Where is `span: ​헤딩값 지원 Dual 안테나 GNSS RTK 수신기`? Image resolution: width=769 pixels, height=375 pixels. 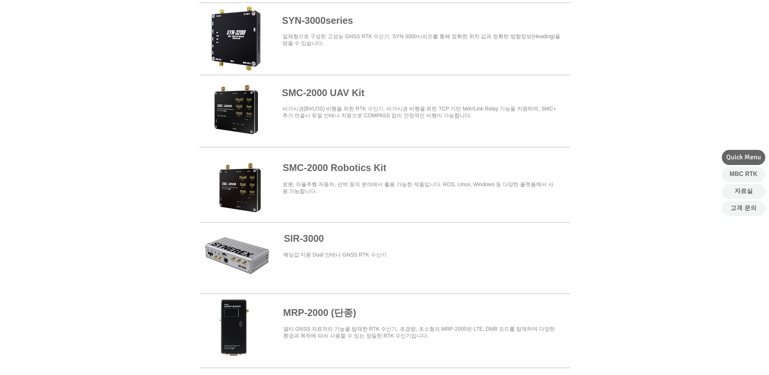
span: ​헤딩값 지원 Dual 안테나 GNSS RTK 수신기 is located at coordinates (335, 254).